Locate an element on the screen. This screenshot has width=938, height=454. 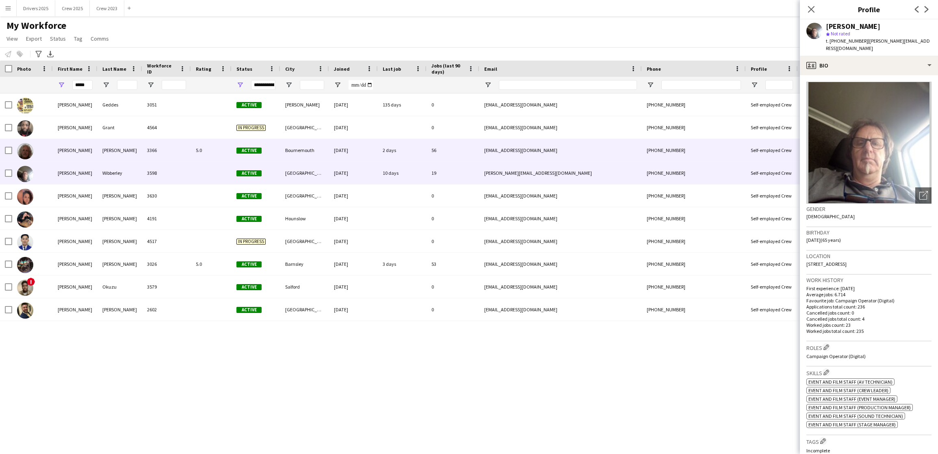
span: Rating is located at coordinates (204, 69).